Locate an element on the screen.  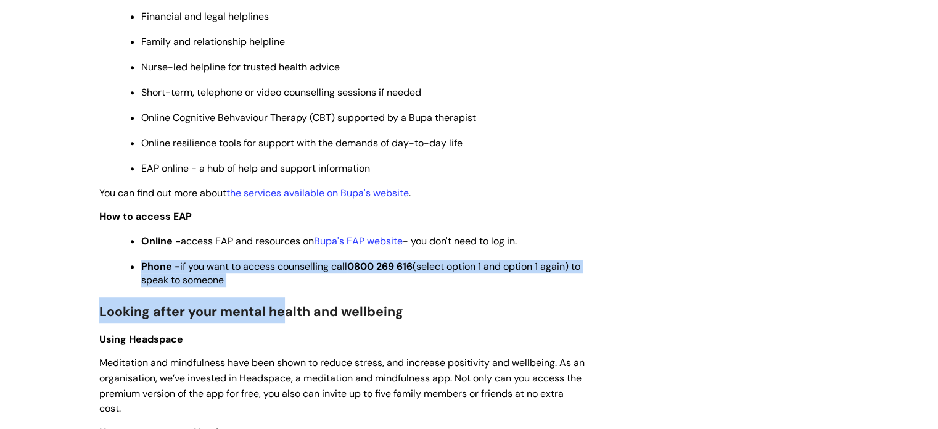
span: access EAP and resources on - you don't need to log in. is located at coordinates (329, 240).